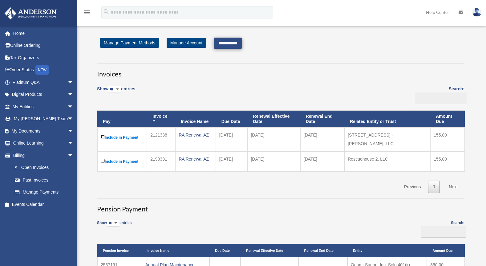  What do you see at coordinates (387, 251) in the screenshot?
I see `th: Entity: activate to sort column ascending` at bounding box center [387, 251].